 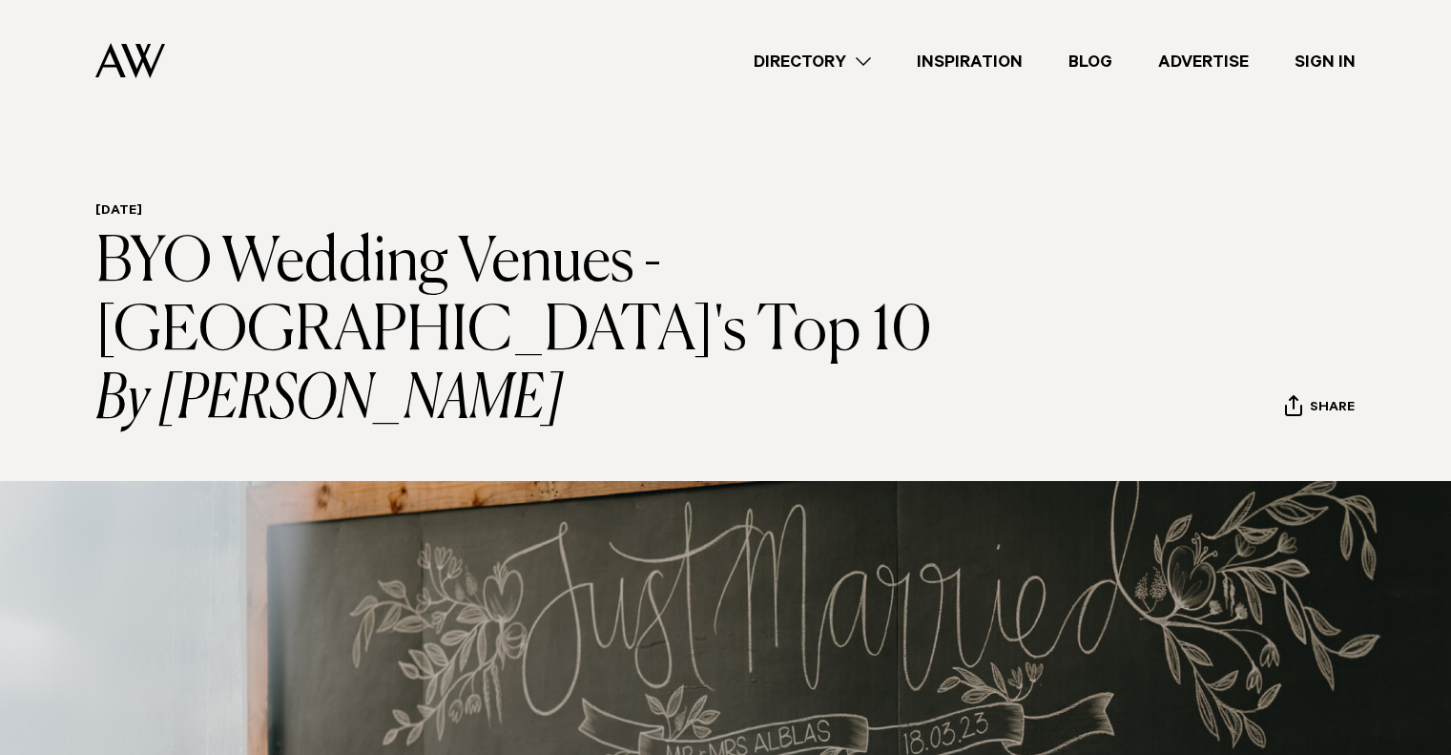 I want to click on a: Advertise, so click(x=1203, y=61).